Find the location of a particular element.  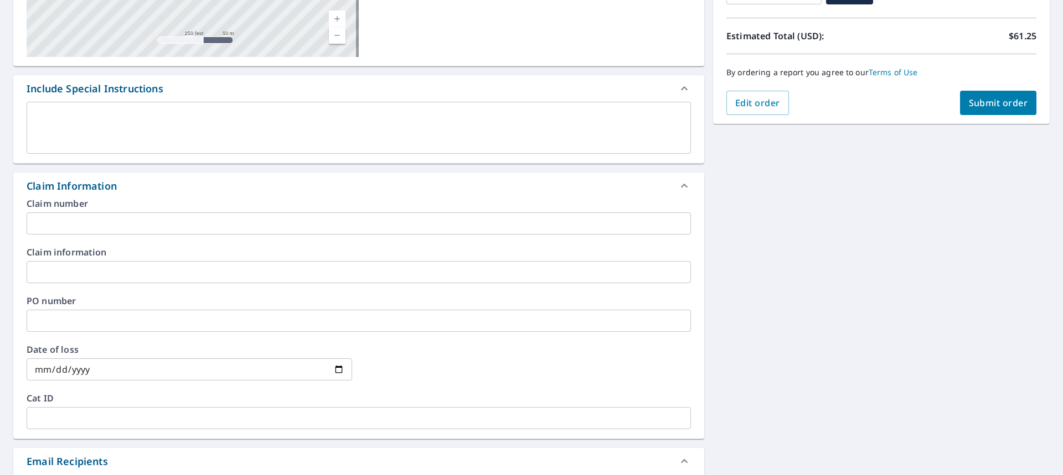

p: $61.25 is located at coordinates (1022, 36).